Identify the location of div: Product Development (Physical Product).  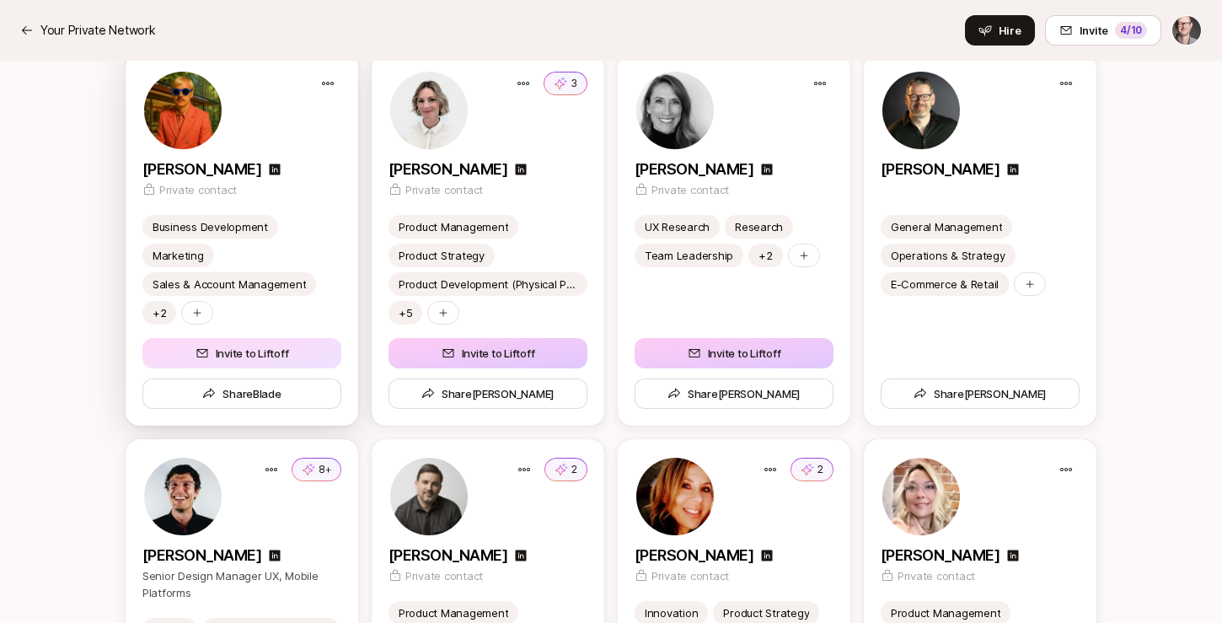
(488, 284).